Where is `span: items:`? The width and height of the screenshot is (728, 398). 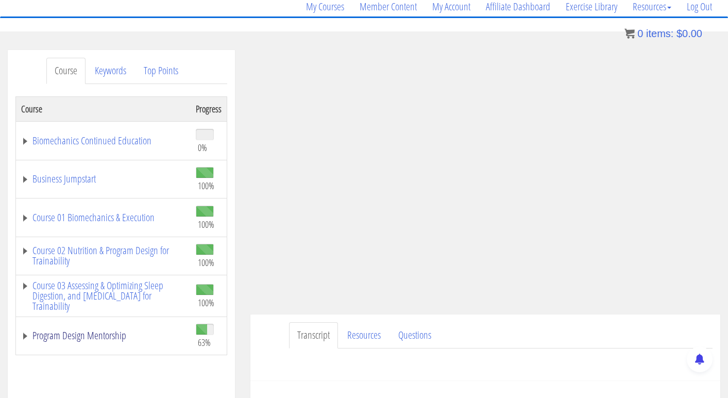
span: items: is located at coordinates (660, 34).